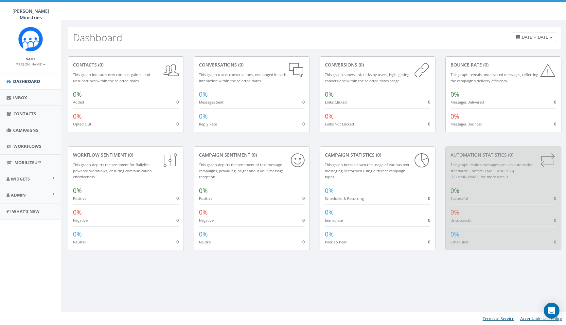  What do you see at coordinates (98, 37) in the screenshot?
I see `h2: Dashboard` at bounding box center [98, 37].